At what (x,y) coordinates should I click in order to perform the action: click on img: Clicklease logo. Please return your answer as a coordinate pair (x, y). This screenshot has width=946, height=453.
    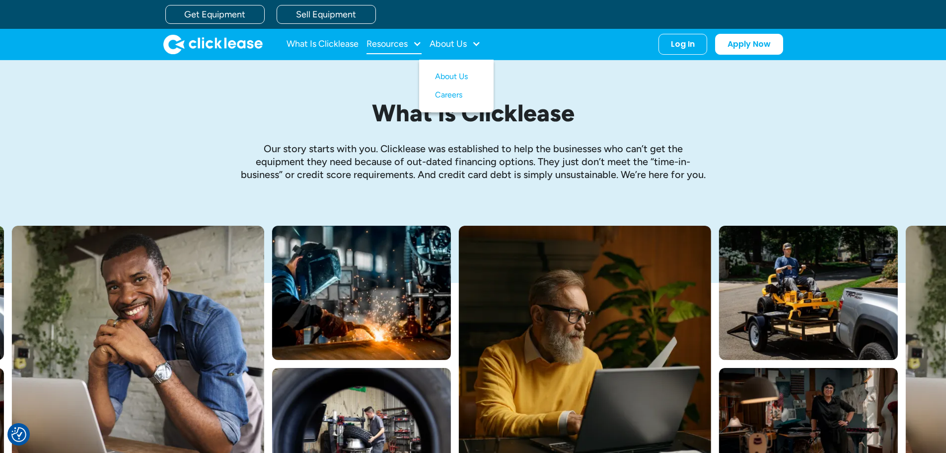
    Looking at the image, I should click on (213, 44).